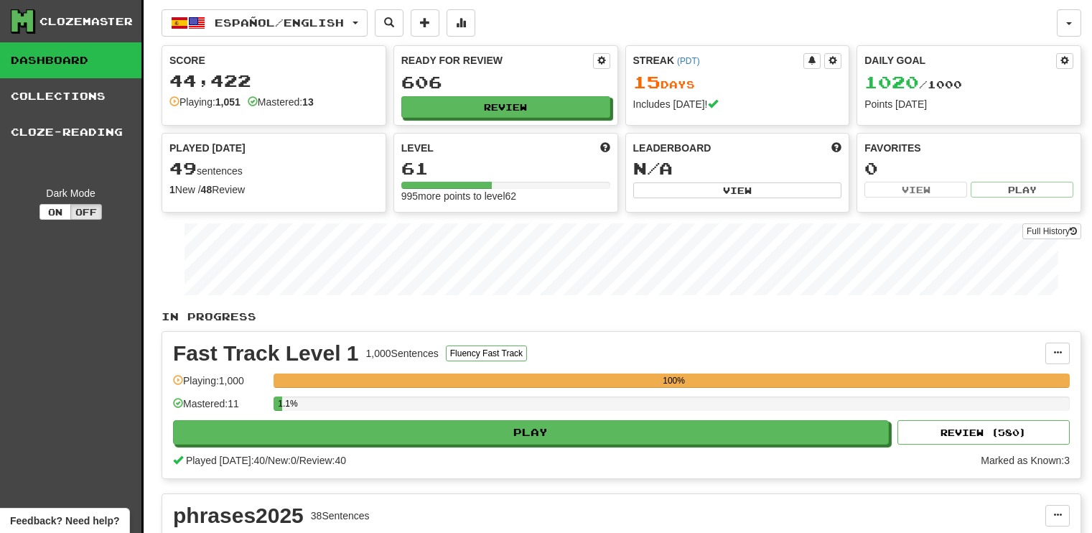 This screenshot has height=533, width=1092. I want to click on a: Full History, so click(1051, 231).